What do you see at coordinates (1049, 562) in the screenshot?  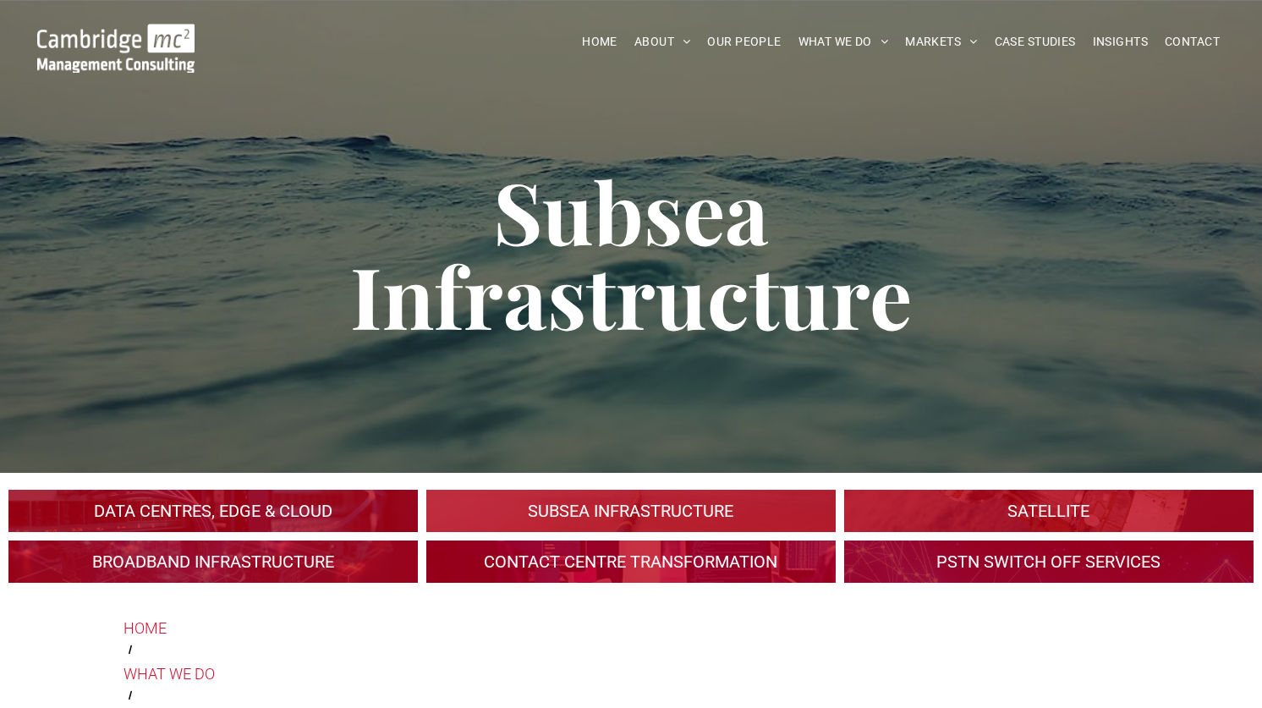 I see `a: TECHNOLOGY > DIGITAL INFRASTRUCTURE > PSTN Switch-Off Services | Cambridge MC` at bounding box center [1049, 562].